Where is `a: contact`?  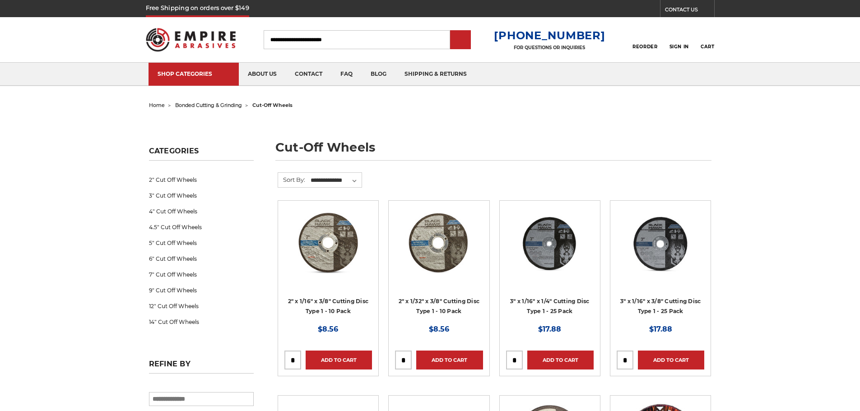 a: contact is located at coordinates (308, 74).